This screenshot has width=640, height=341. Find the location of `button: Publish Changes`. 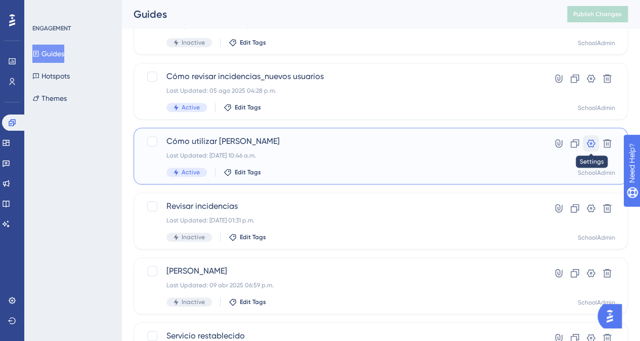

button: Publish Changes is located at coordinates (598, 14).